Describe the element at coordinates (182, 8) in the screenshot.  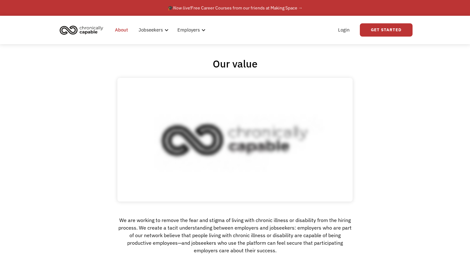
I see `em: Now live!` at that location.